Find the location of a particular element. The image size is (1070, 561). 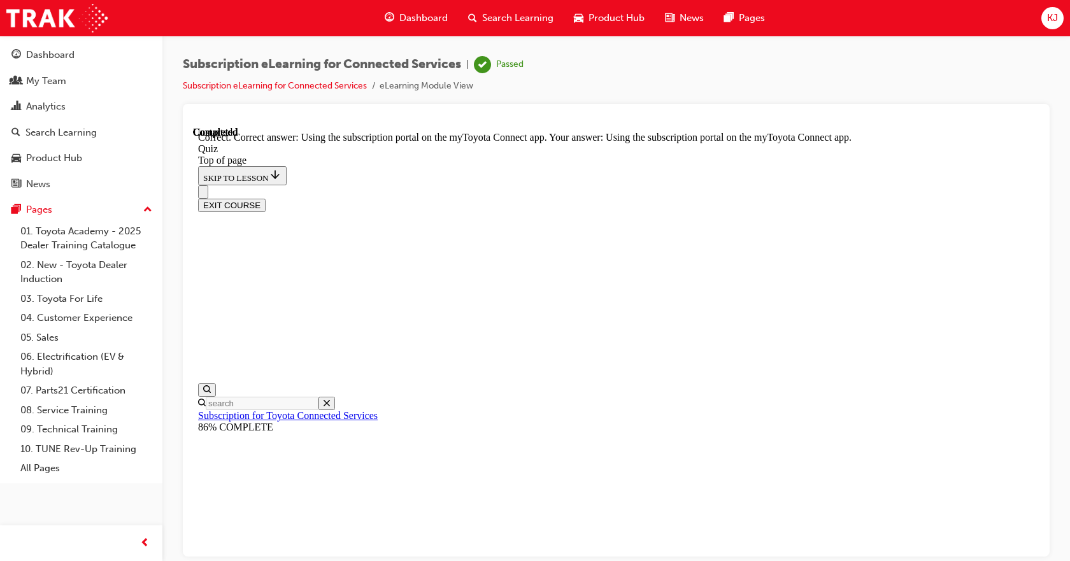

a: 01. Toyota Academy - 2025 Dealer Training Catalogue is located at coordinates (86, 238).